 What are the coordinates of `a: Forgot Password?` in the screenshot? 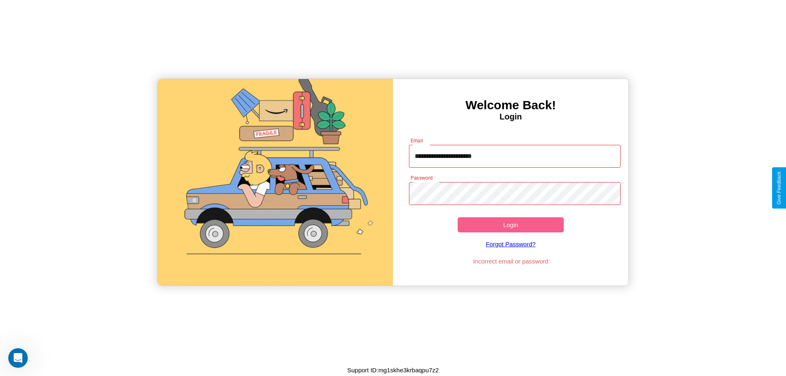 It's located at (511, 244).